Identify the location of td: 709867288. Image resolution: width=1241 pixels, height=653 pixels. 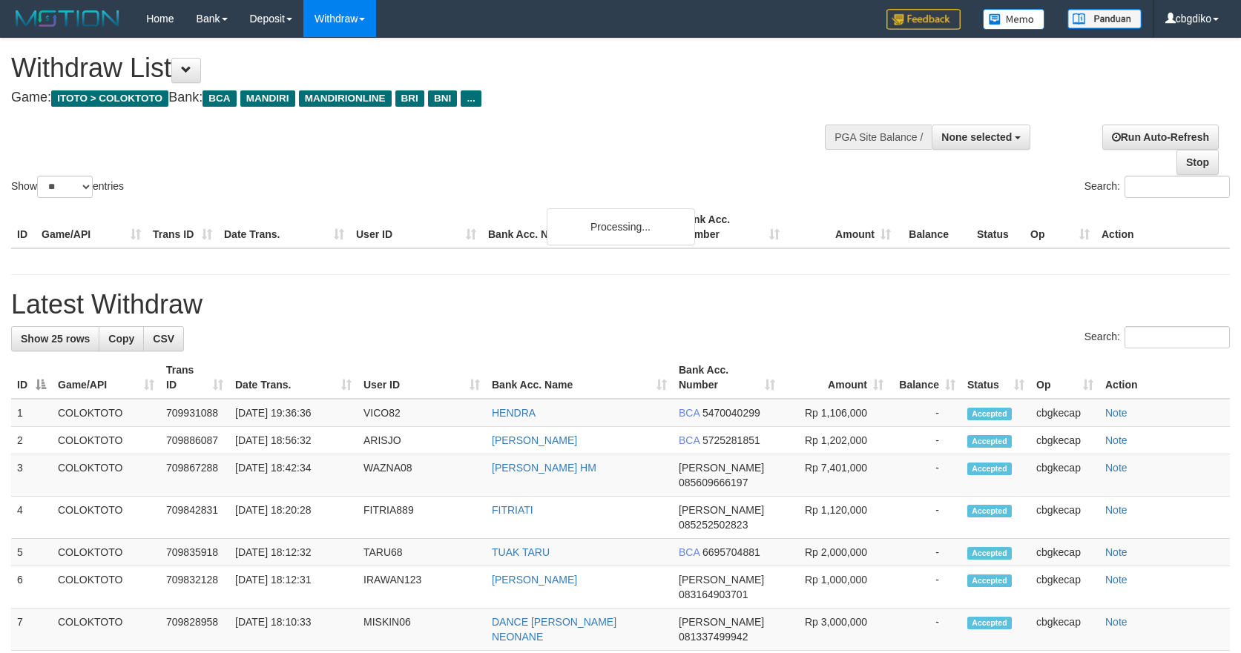
(194, 475).